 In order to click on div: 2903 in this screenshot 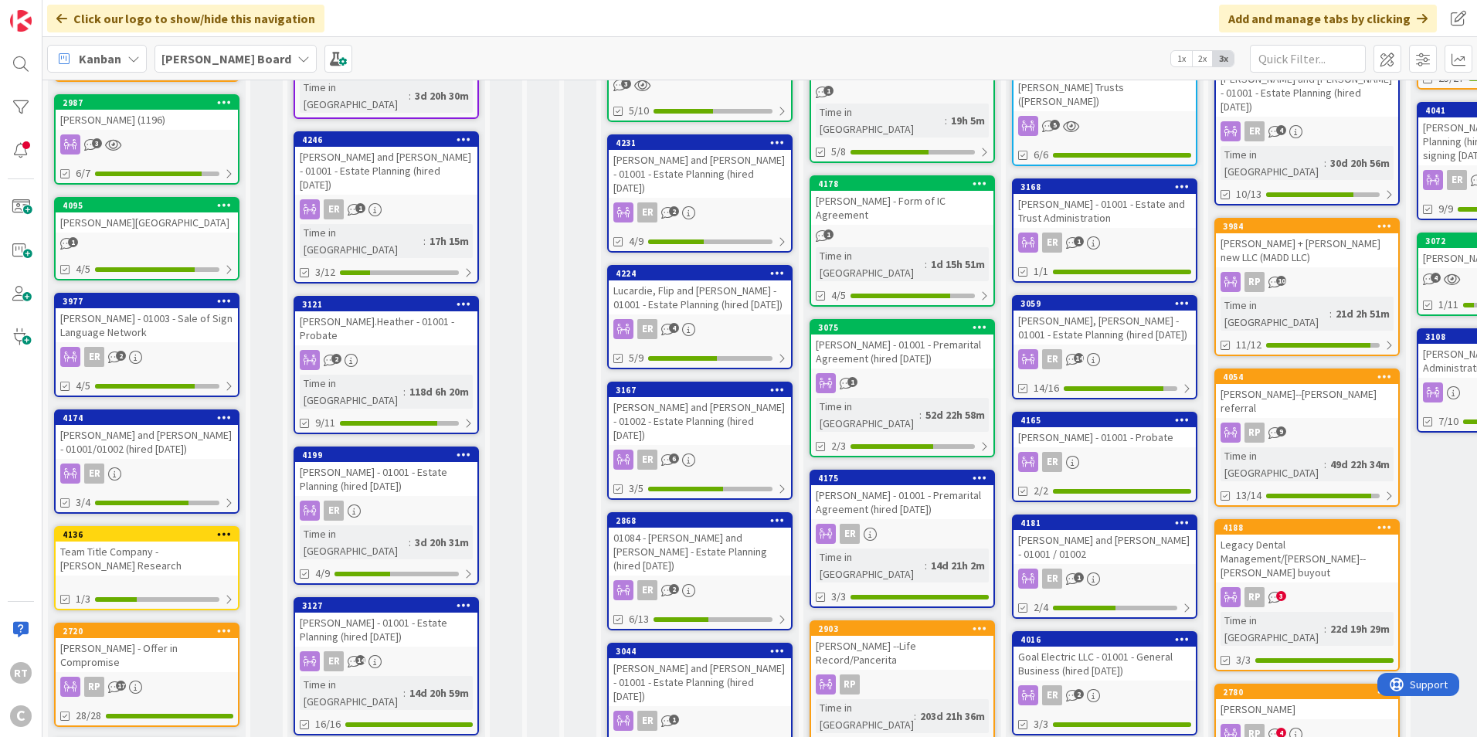, I will do `click(905, 629)`.